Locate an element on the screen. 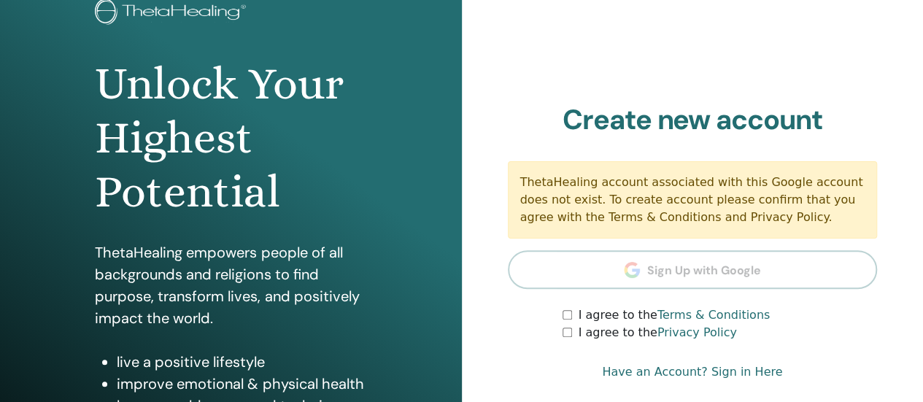 The height and width of the screenshot is (402, 923). div: ThetaHealing account associated with this Google account does not exist. To create account please... is located at coordinates (693, 200).